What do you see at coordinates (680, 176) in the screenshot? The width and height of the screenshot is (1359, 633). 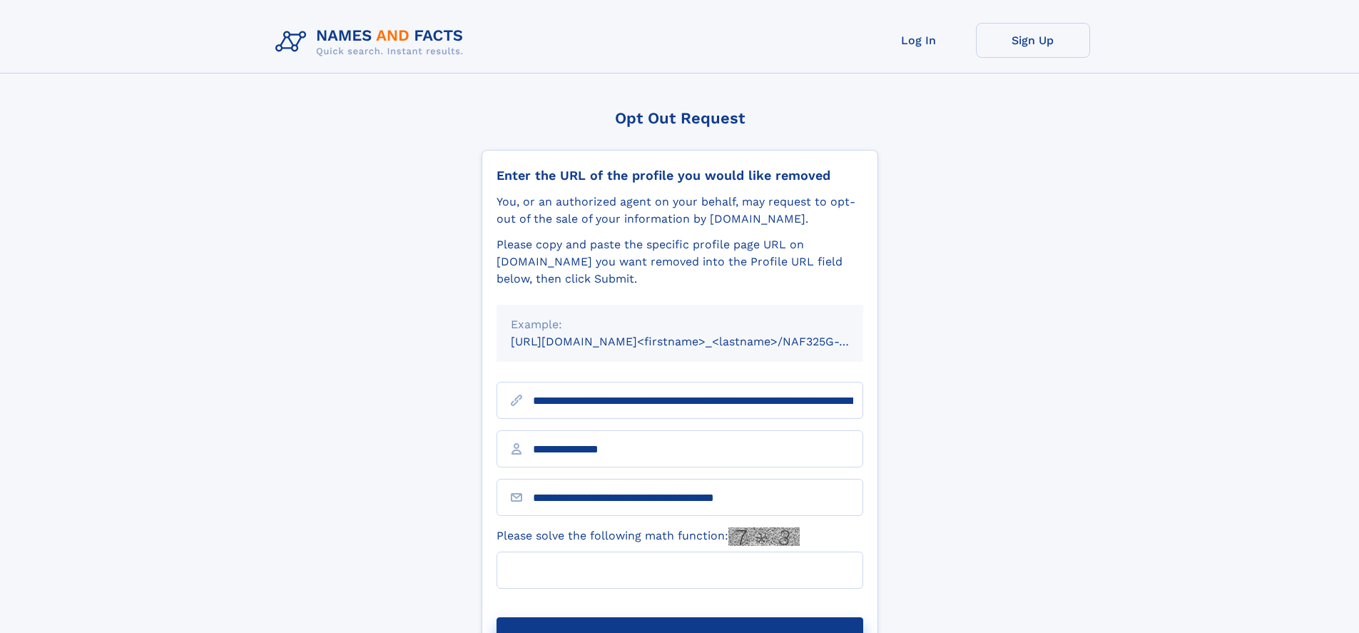 I see `div: Enter the URL of the profile you would like removed` at bounding box center [680, 176].